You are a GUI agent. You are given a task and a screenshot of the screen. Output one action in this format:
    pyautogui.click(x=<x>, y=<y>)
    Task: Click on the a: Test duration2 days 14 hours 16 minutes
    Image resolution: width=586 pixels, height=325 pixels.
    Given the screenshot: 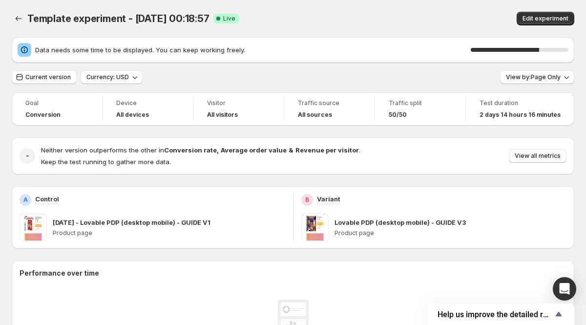 What is the action you would take?
    pyautogui.click(x=520, y=109)
    